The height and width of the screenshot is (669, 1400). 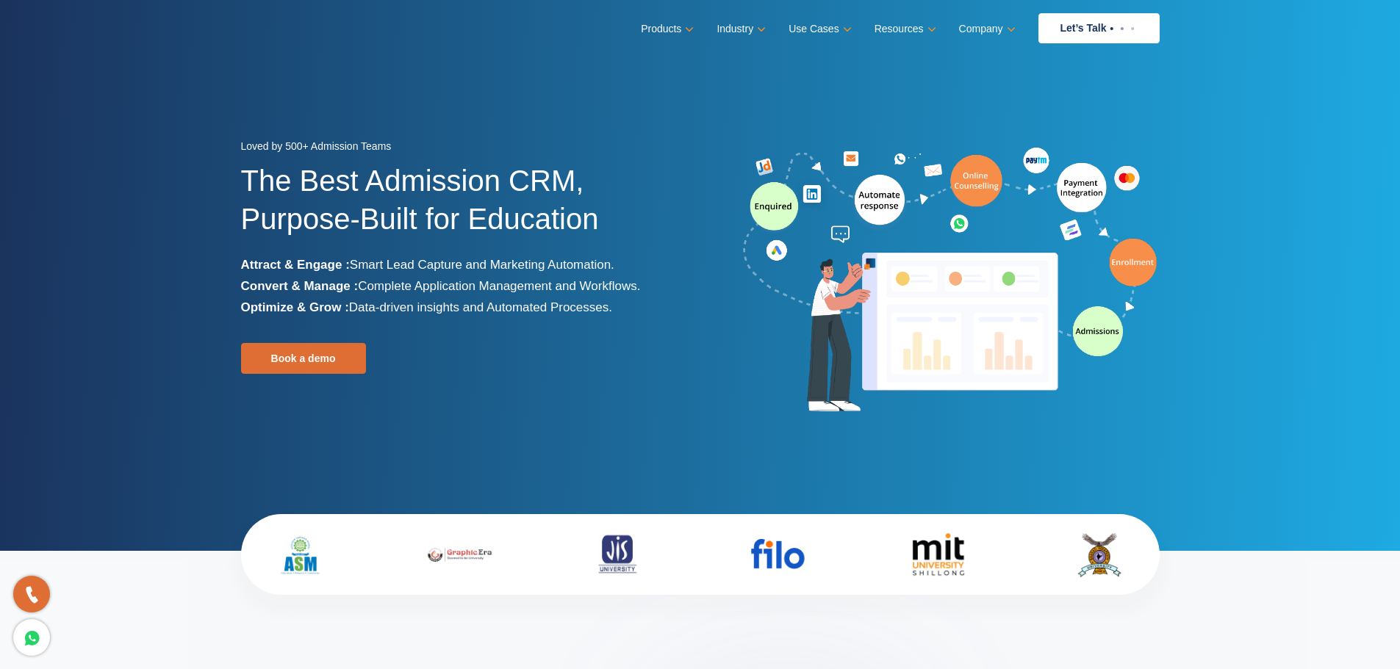 I want to click on img: admission-software-home-page-header, so click(x=950, y=281).